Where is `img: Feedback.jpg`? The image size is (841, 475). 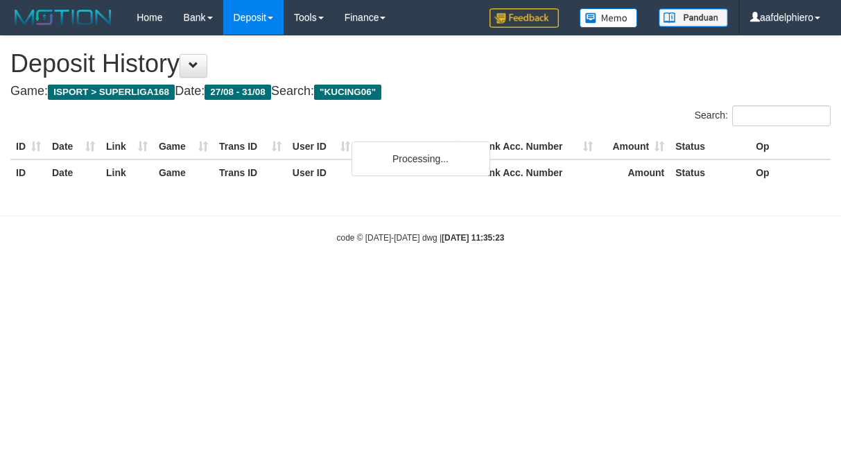 img: Feedback.jpg is located at coordinates (524, 18).